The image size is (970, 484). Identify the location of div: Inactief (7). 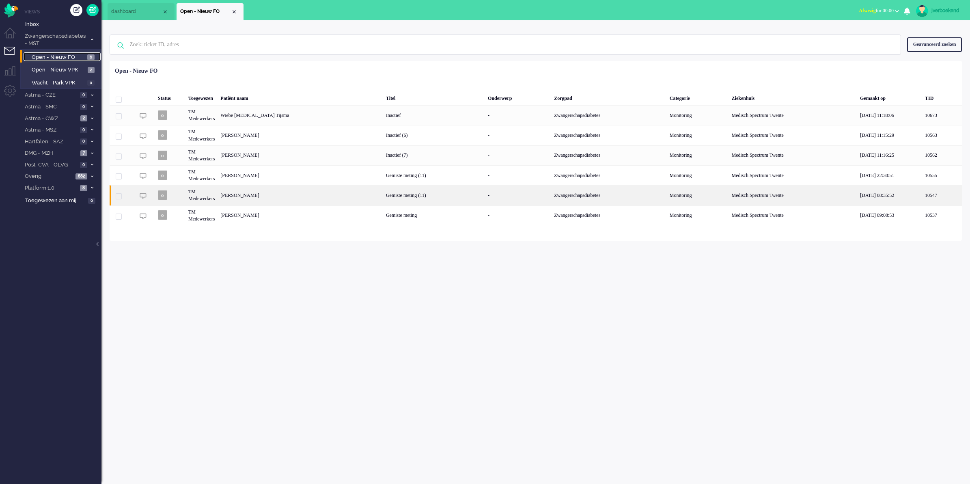
(434, 155).